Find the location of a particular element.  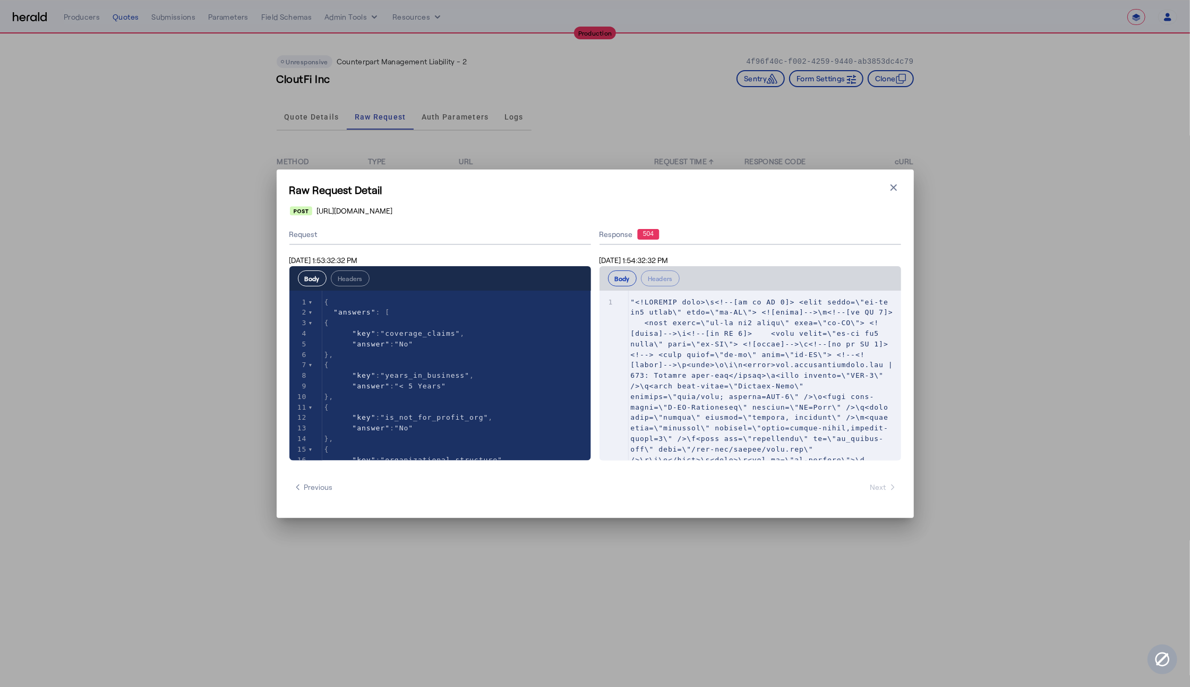

div: Response is located at coordinates (750, 234).